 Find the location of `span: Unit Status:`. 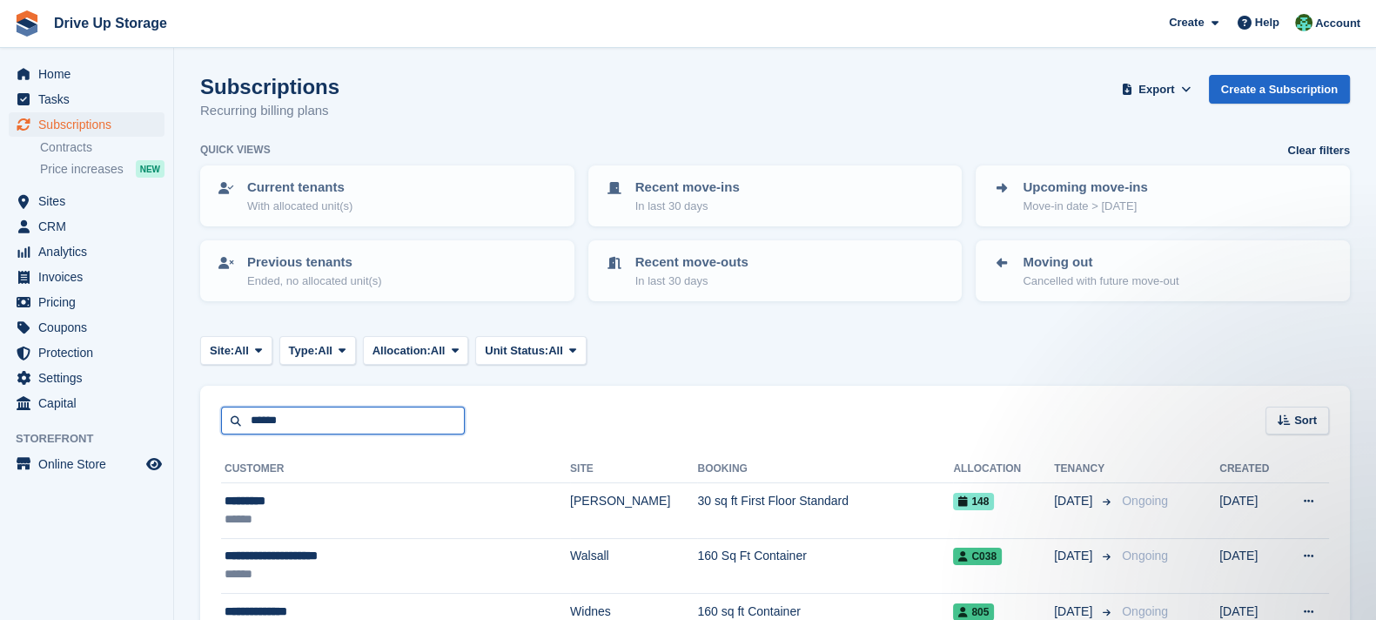

span: Unit Status: is located at coordinates (516, 351).